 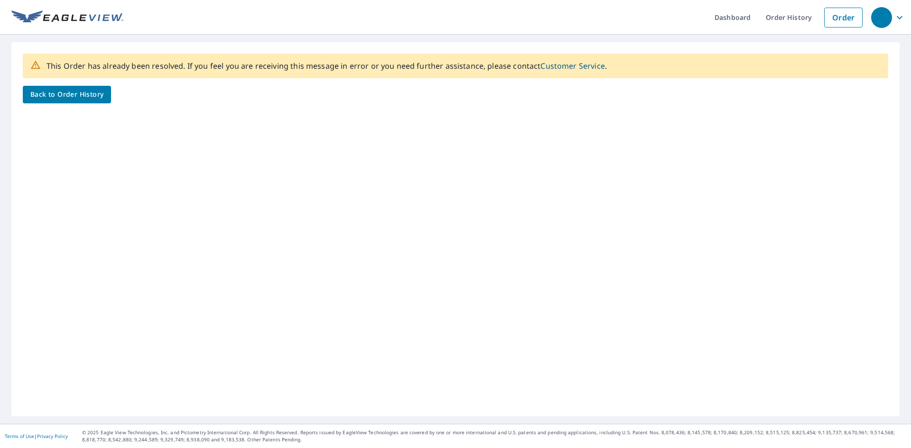 I want to click on a: Privacy Policy, so click(x=52, y=437).